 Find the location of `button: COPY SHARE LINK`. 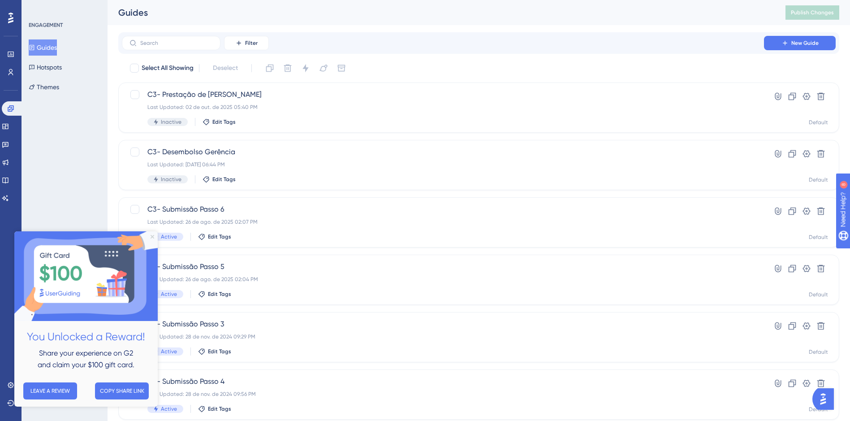

button: COPY SHARE LINK is located at coordinates (108, 160).